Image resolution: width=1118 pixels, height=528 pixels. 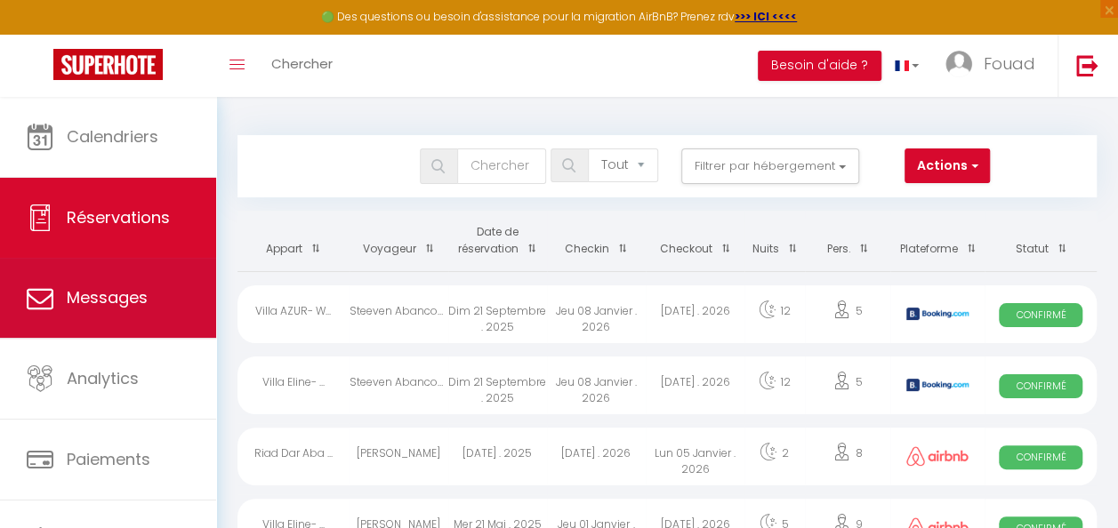 I want to click on th: Sort by nights, so click(x=775, y=241).